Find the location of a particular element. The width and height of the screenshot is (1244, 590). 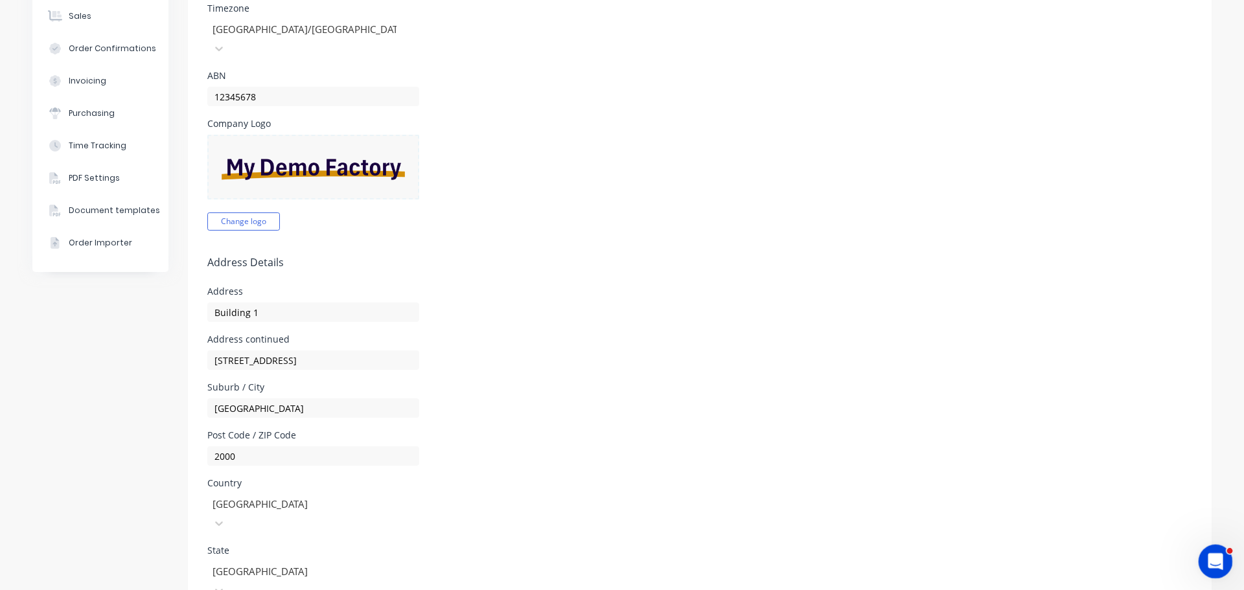

div: State is located at coordinates (305, 551).